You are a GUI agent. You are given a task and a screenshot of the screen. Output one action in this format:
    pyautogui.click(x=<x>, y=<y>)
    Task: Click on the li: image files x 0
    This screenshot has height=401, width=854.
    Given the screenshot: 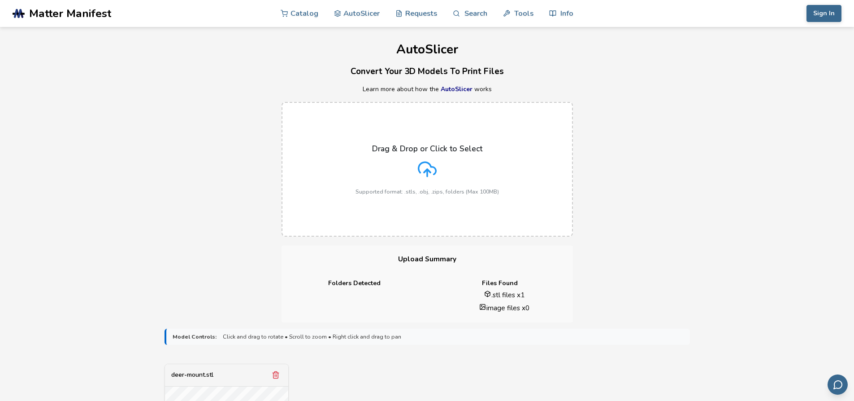 What is the action you would take?
    pyautogui.click(x=505, y=307)
    